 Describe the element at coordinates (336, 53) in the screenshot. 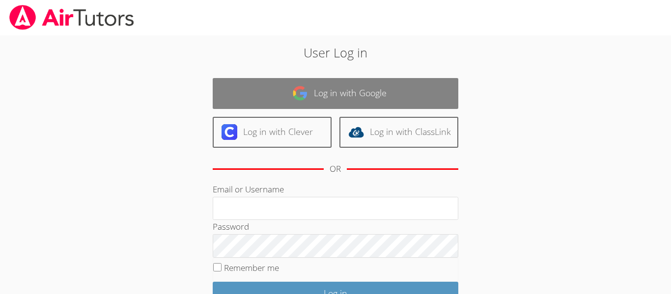

I see `h2: User Log in` at that location.